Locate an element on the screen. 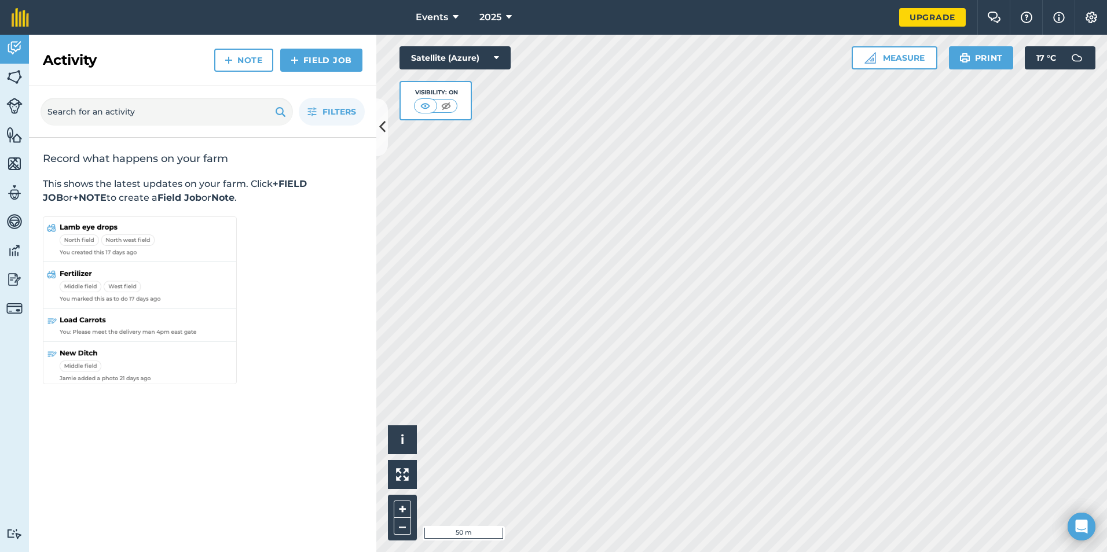 This screenshot has height=552, width=1107. img: Four arrows, one pointing top left, one top right, one bottom right and the last bottom left is located at coordinates (402, 475).